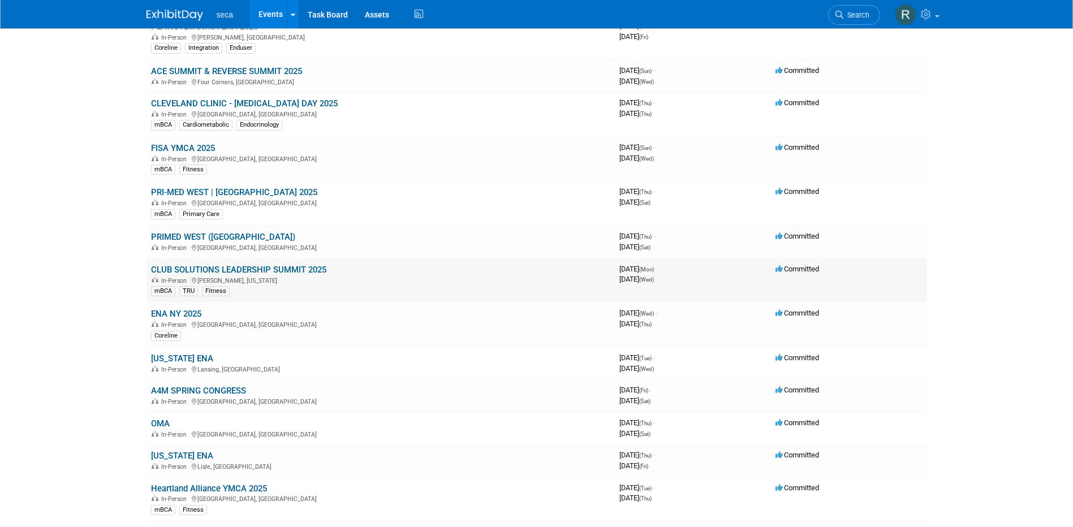 This screenshot has height=527, width=1073. Describe the element at coordinates (188, 291) in the screenshot. I see `div: TRU` at that location.